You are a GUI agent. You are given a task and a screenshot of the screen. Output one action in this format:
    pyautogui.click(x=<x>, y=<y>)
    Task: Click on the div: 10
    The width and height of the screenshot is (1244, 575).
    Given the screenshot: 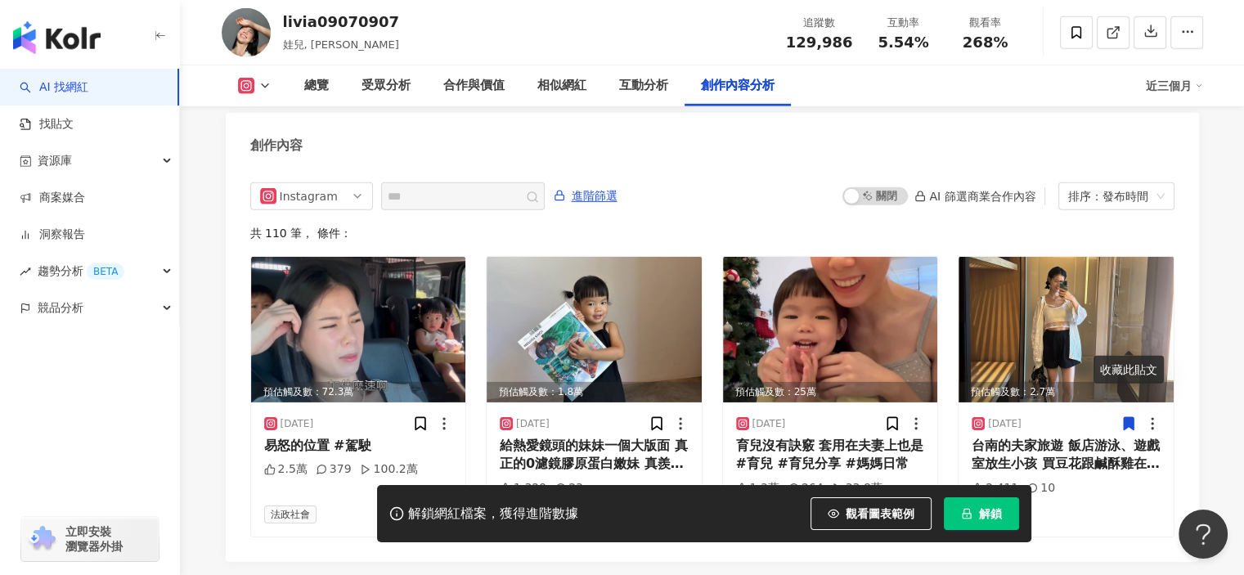 What is the action you would take?
    pyautogui.click(x=1040, y=488)
    